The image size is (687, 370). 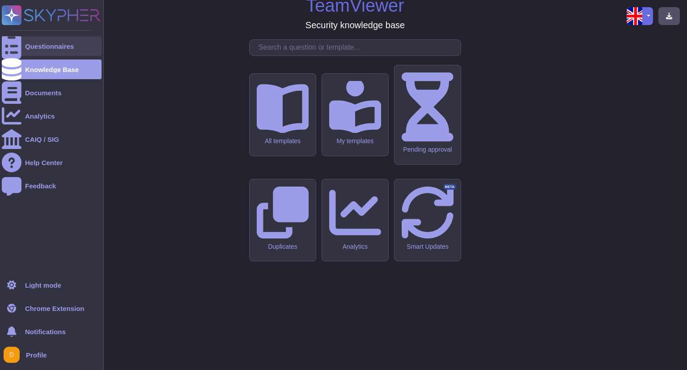 What do you see at coordinates (40, 186) in the screenshot?
I see `div: Feedback` at bounding box center [40, 186].